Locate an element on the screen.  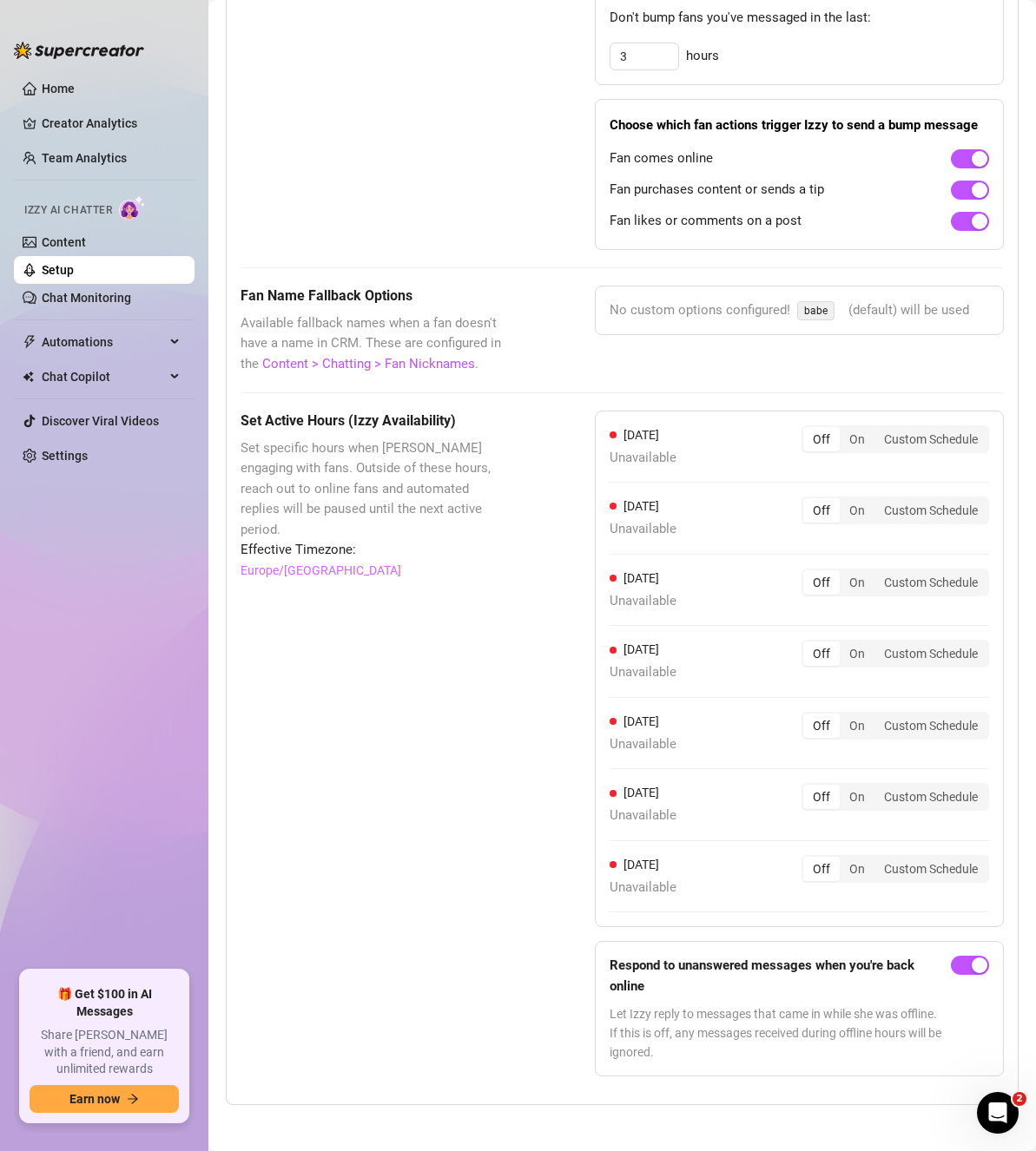
span: Earn now is located at coordinates (95, 1099).